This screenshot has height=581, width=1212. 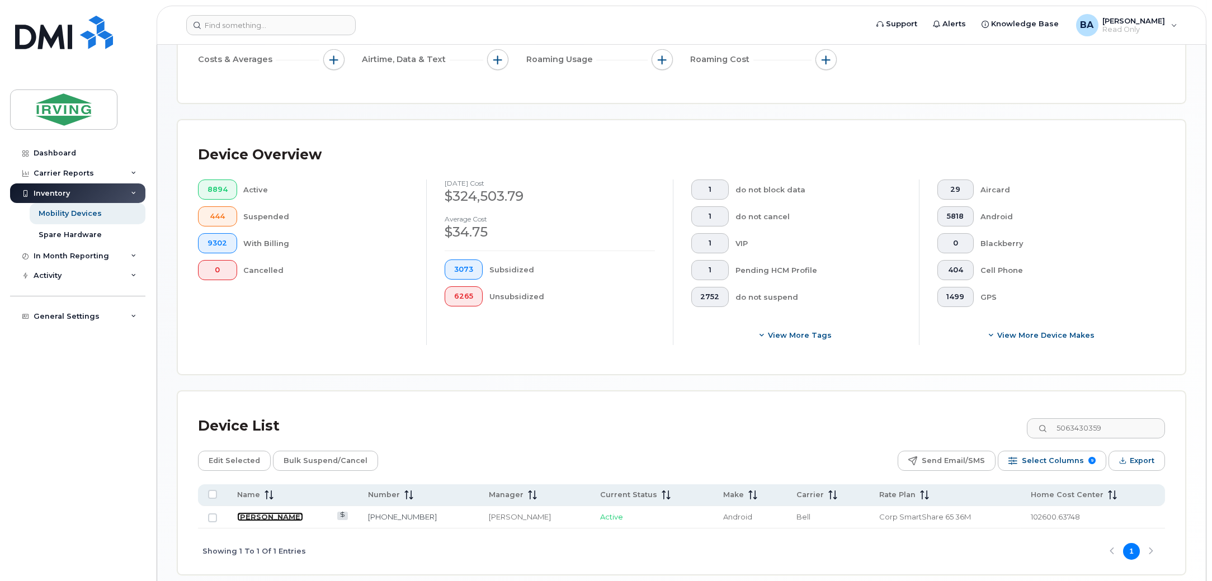 I want to click on button: Export, so click(x=1137, y=461).